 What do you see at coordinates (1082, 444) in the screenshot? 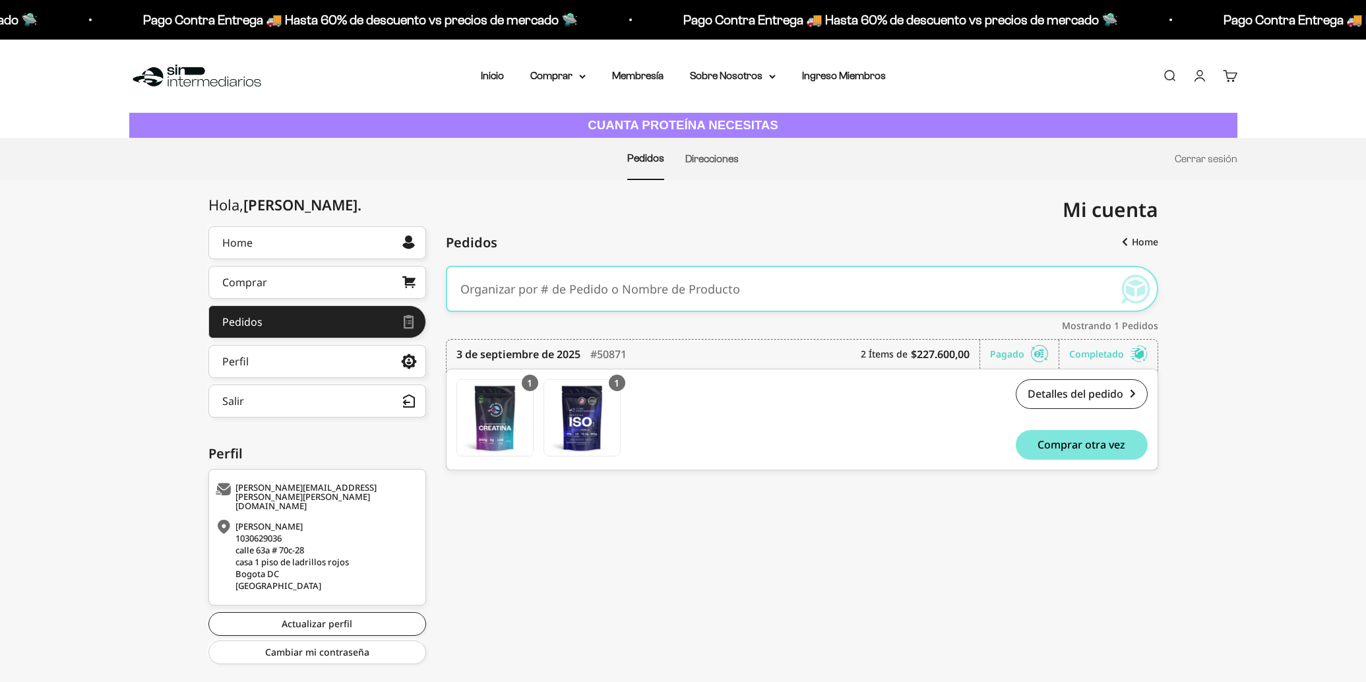
I see `button: Comprar otra vez` at bounding box center [1082, 444].